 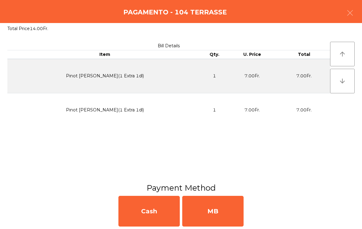 I want to click on span: 14.00Fr., so click(x=39, y=29).